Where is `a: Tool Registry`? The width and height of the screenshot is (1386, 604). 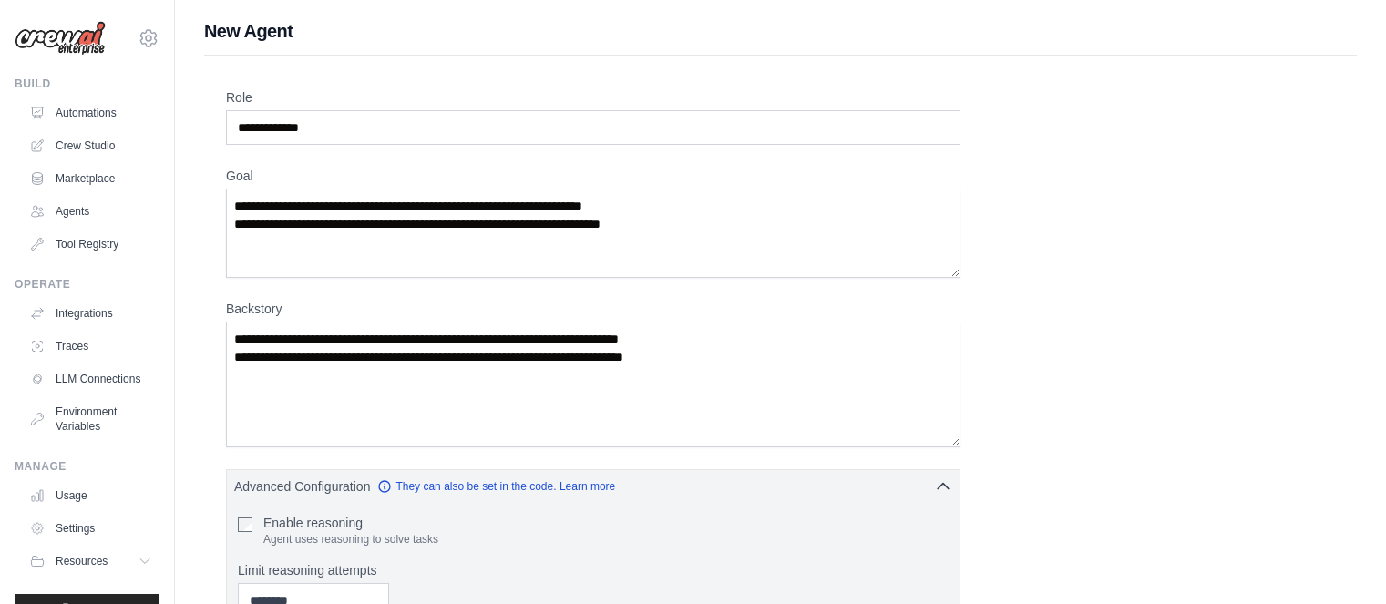 a: Tool Registry is located at coordinates (90, 244).